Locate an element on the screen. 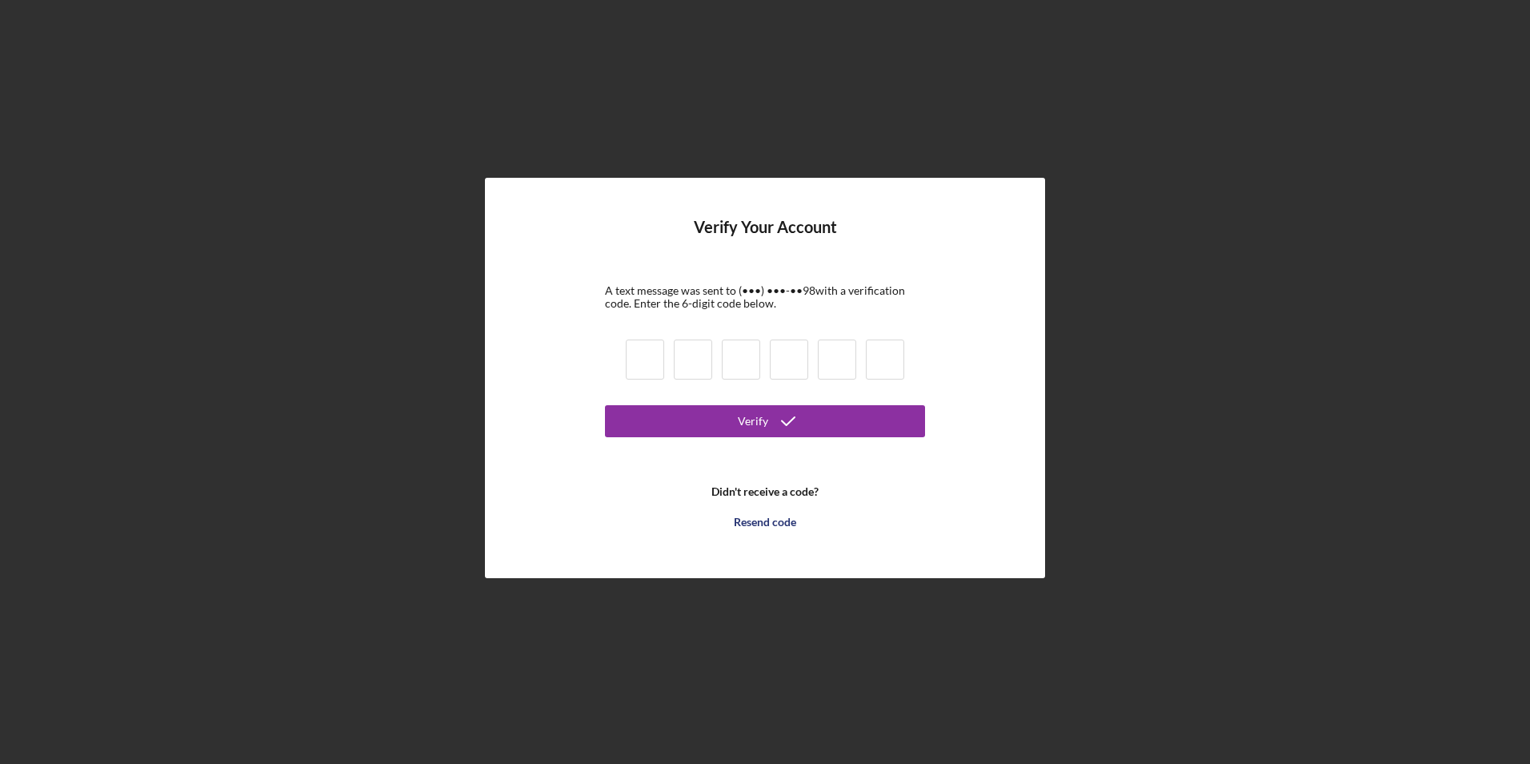  div: Verify is located at coordinates (753, 421).